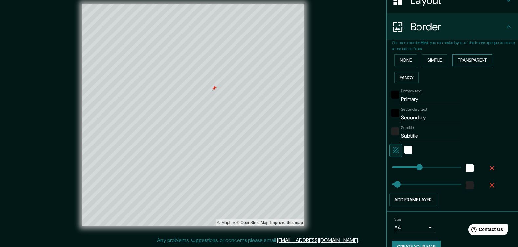 The height and width of the screenshot is (247, 518). Describe the element at coordinates (414, 109) in the screenshot. I see `label: Secondary text` at that location.